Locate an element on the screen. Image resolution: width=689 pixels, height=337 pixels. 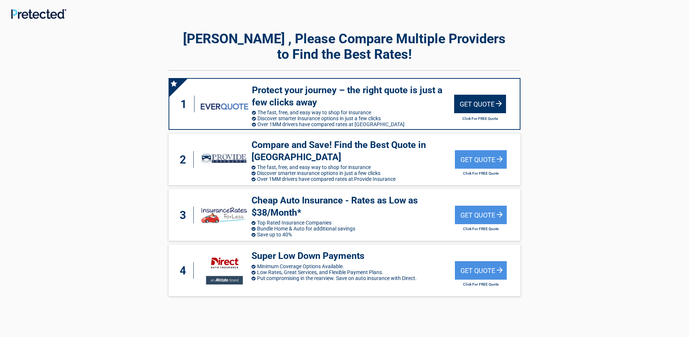
img: Main Logo is located at coordinates (39, 14).